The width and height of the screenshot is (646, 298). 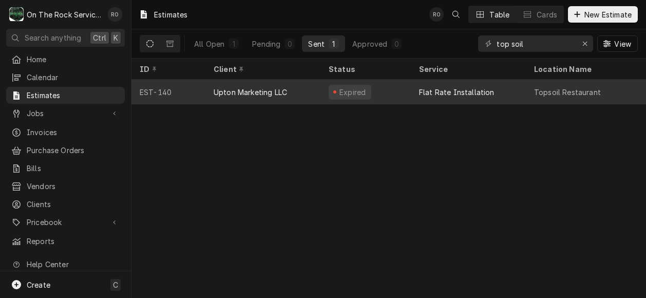 I want to click on span: Create, so click(x=38, y=284).